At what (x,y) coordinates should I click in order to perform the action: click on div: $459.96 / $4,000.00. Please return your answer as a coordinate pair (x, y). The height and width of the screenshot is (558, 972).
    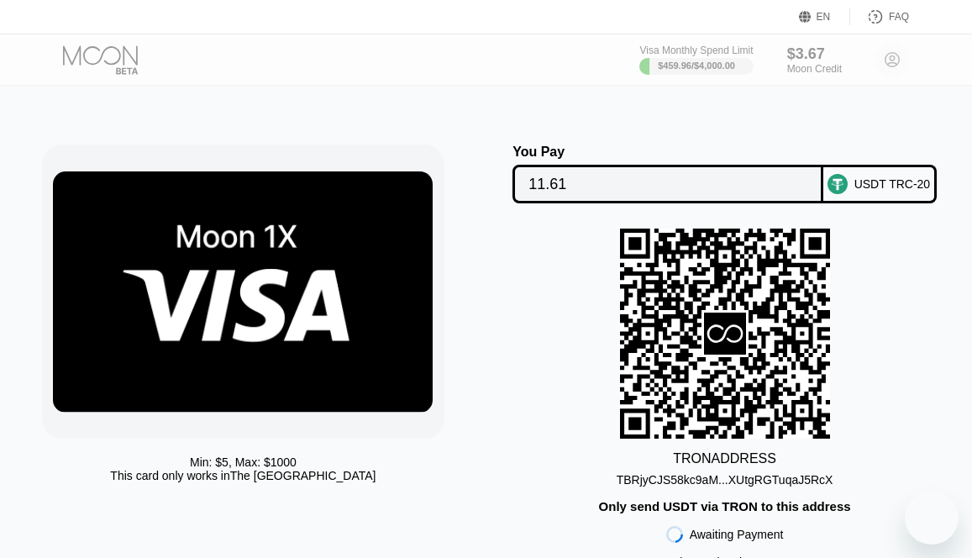
    Looking at the image, I should click on (697, 66).